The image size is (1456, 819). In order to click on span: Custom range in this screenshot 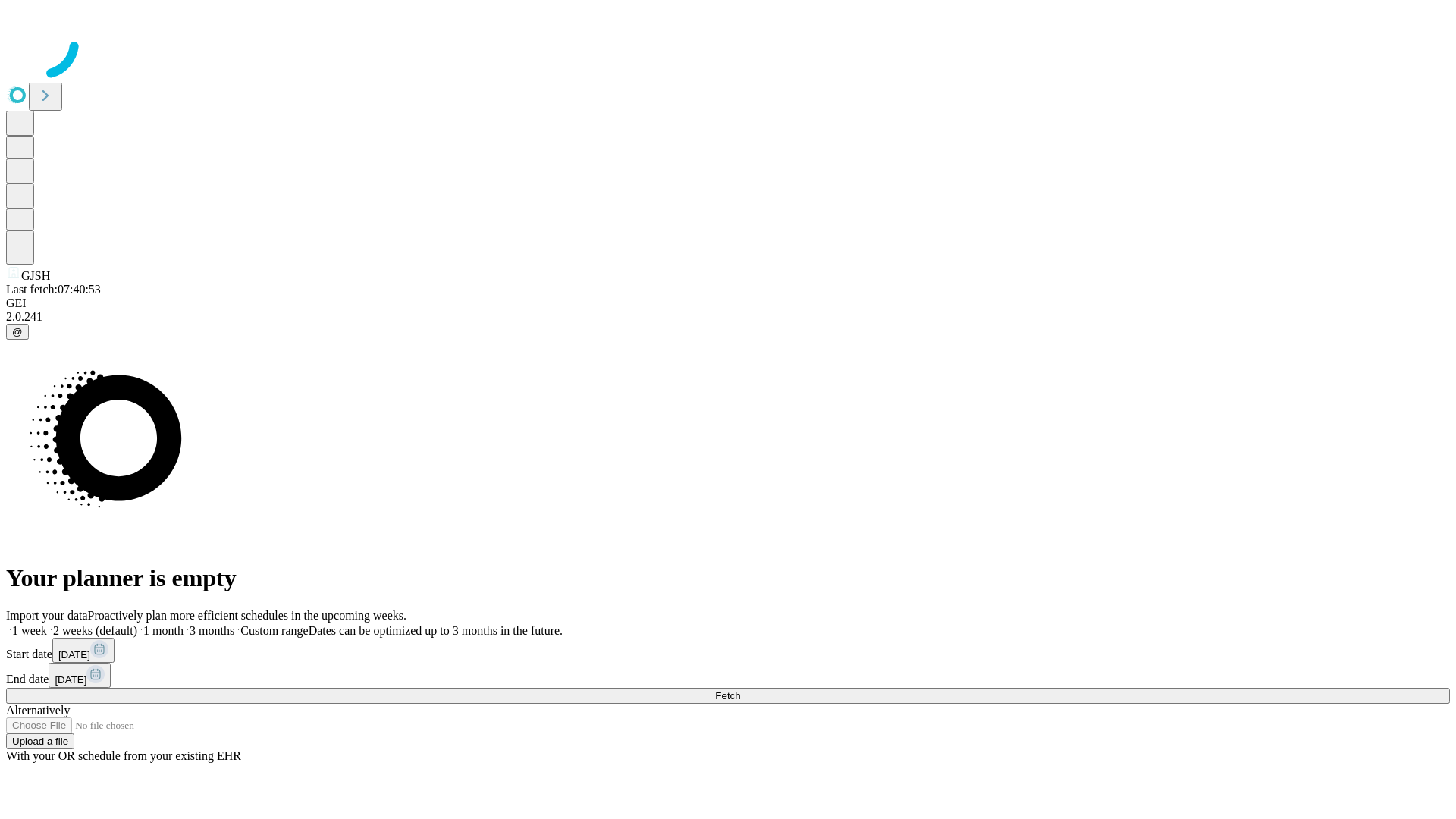, I will do `click(273, 630)`.